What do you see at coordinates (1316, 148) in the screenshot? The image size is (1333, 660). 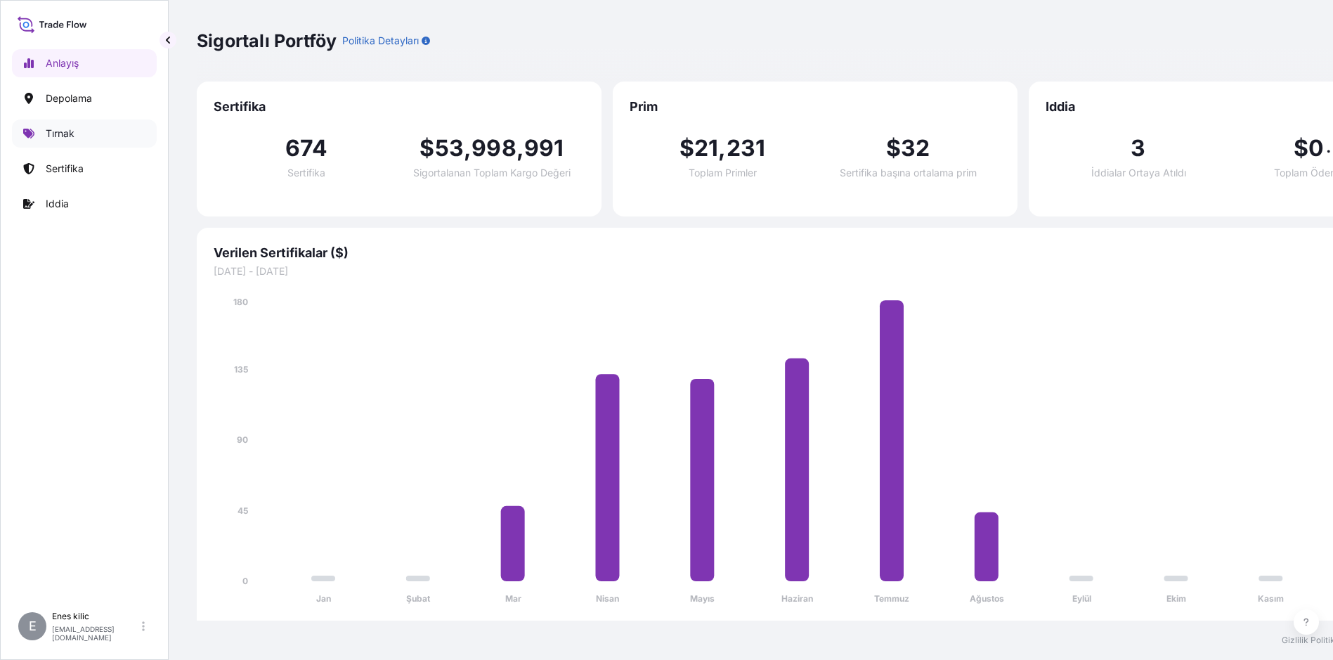 I see `span: 0` at bounding box center [1316, 148].